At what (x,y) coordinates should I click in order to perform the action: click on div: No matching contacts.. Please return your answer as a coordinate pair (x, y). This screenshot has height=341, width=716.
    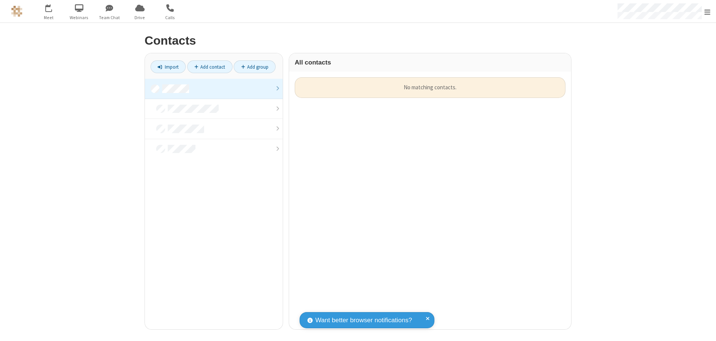
    Looking at the image, I should click on (430, 87).